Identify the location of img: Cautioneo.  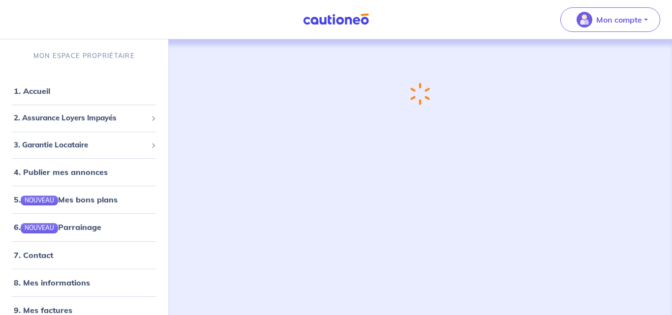
(336, 19).